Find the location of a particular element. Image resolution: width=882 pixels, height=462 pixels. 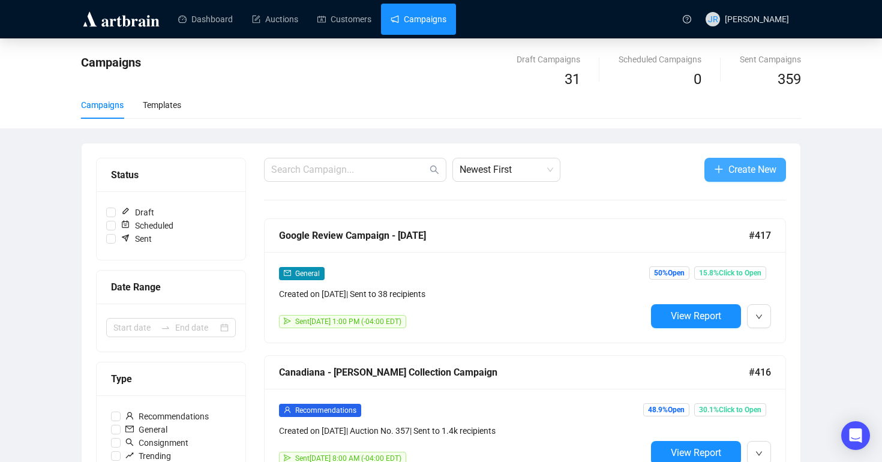

a: Dashboard is located at coordinates (205, 19).